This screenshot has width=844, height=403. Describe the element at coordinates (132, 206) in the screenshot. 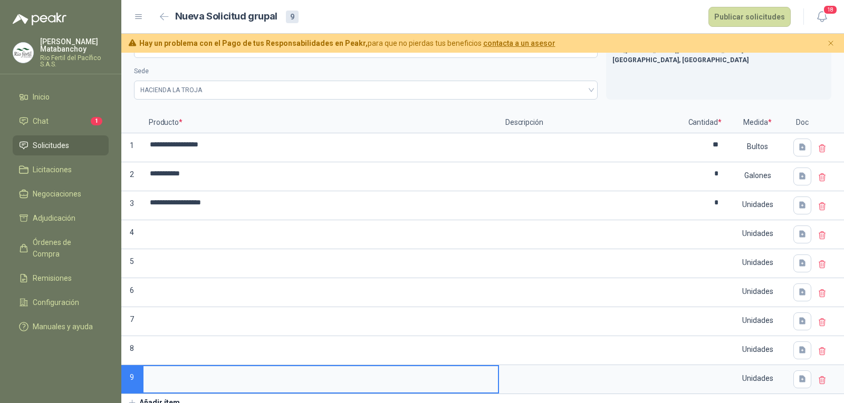

I see `p: 3` at that location.